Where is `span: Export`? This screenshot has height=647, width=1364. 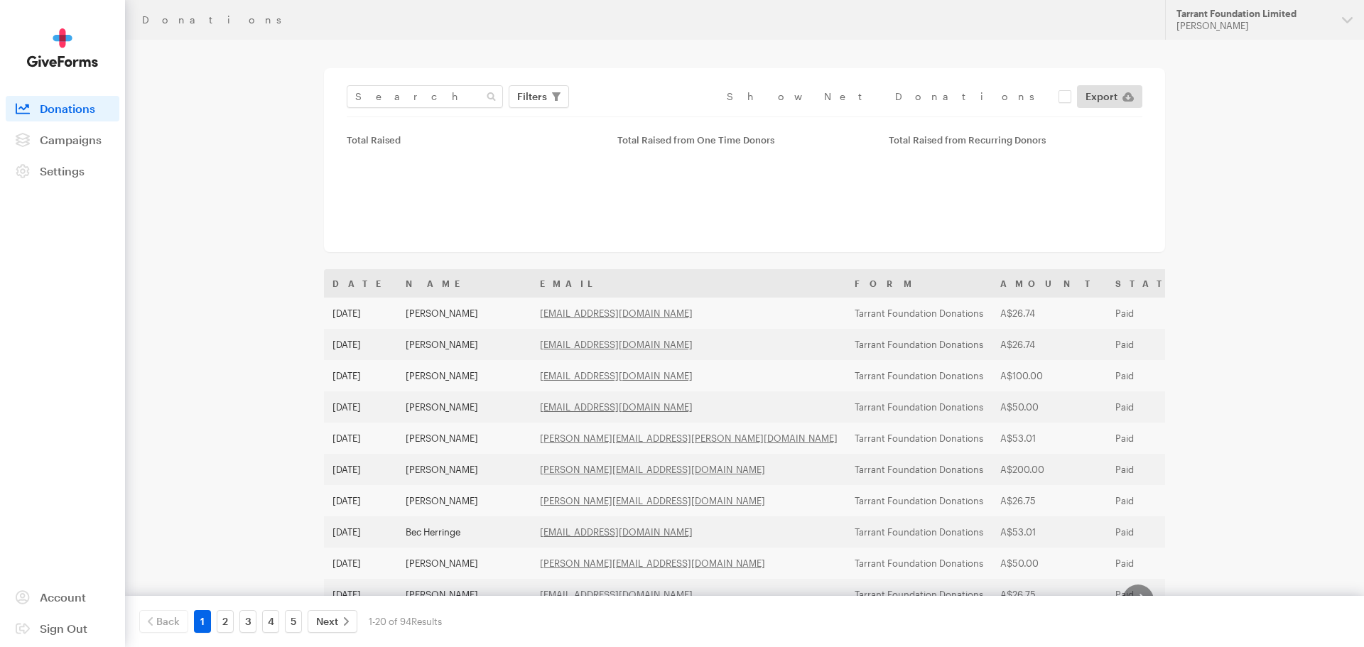
span: Export is located at coordinates (1101, 97).